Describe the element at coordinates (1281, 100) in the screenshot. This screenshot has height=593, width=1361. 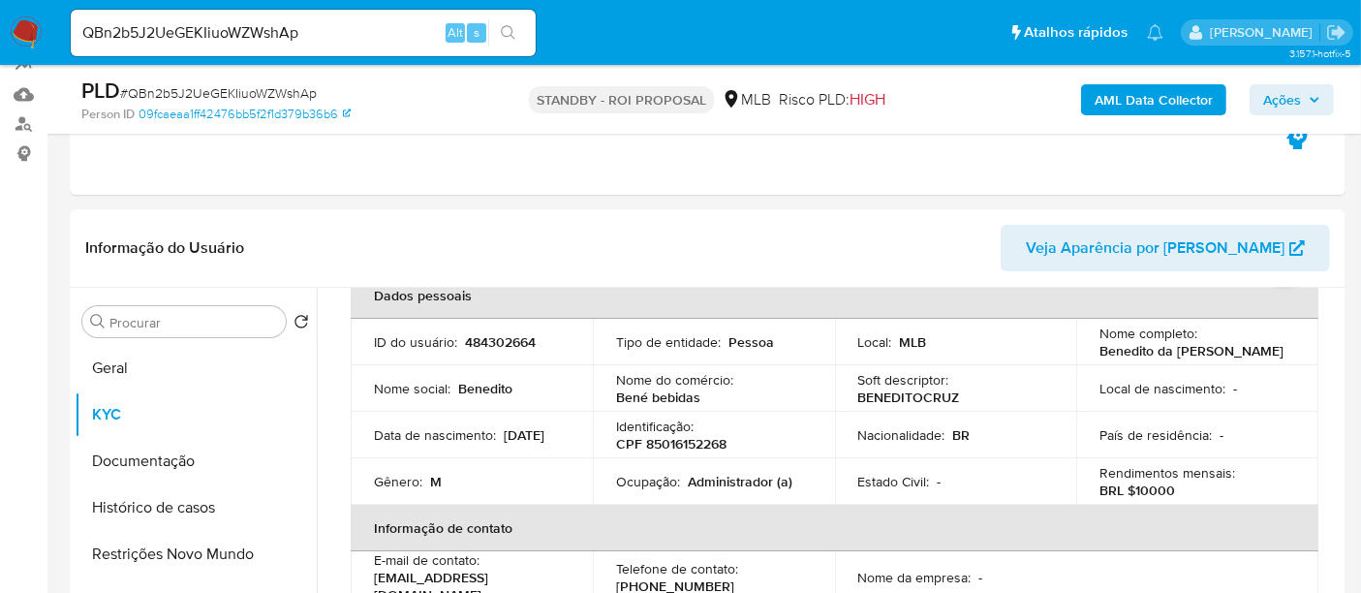
I see `span: Ações` at that location.